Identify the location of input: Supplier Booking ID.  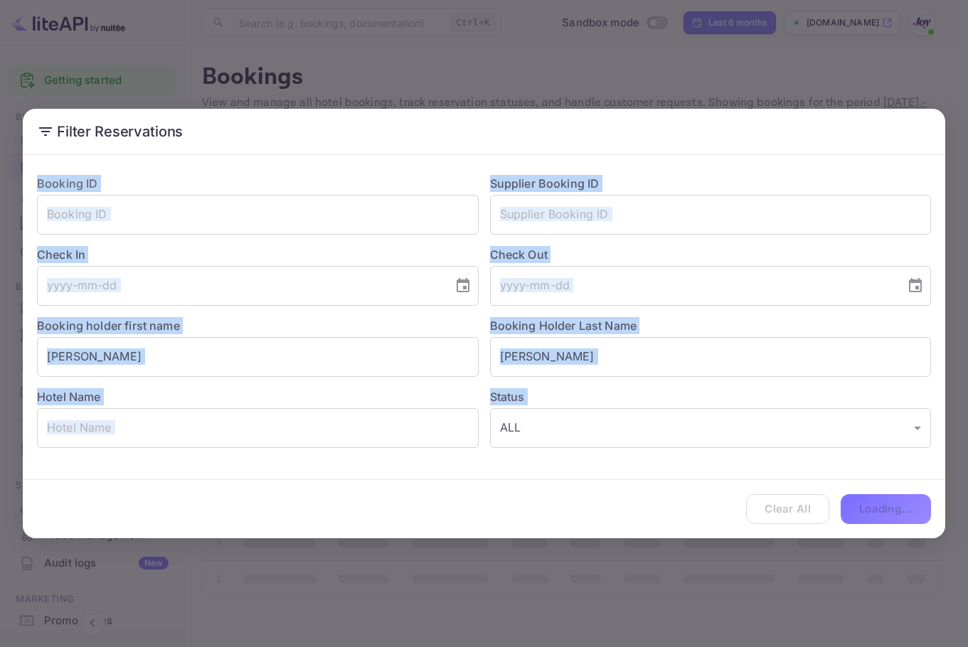
(711, 215).